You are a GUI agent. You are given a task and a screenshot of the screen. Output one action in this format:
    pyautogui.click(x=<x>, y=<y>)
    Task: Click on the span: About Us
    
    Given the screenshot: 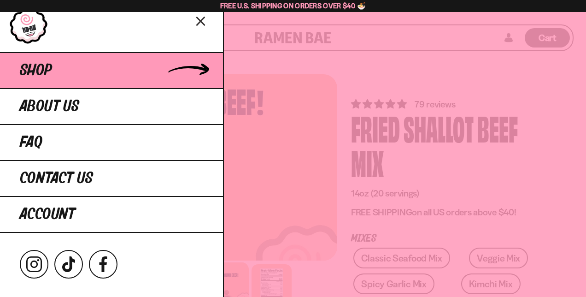 What is the action you would take?
    pyautogui.click(x=49, y=106)
    